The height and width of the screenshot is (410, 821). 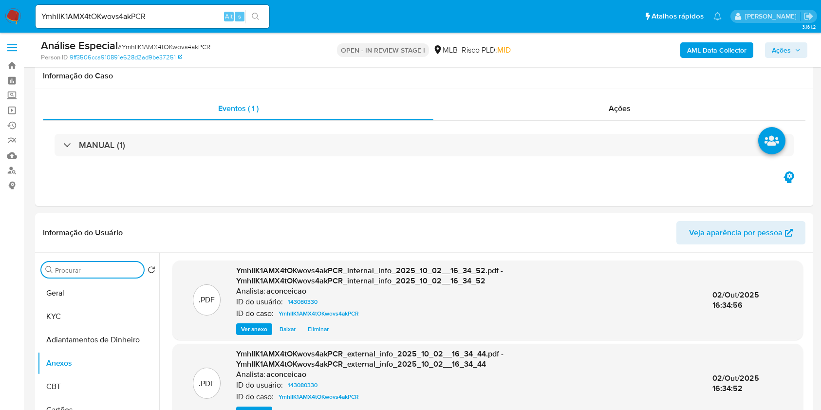 I want to click on b: Análise Especial, so click(x=79, y=45).